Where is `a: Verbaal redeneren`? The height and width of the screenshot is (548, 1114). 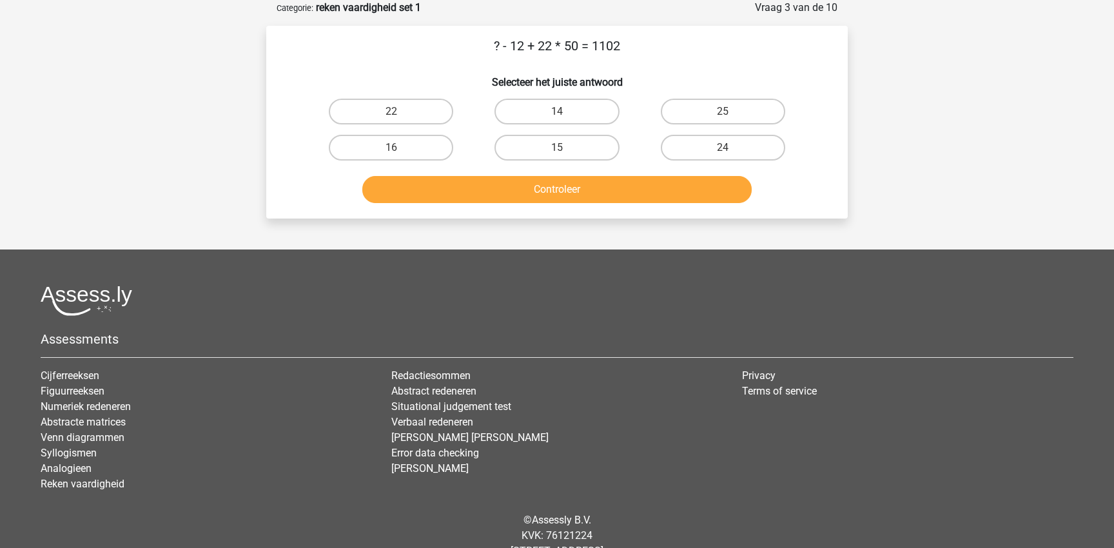
a: Verbaal redeneren is located at coordinates (432, 422).